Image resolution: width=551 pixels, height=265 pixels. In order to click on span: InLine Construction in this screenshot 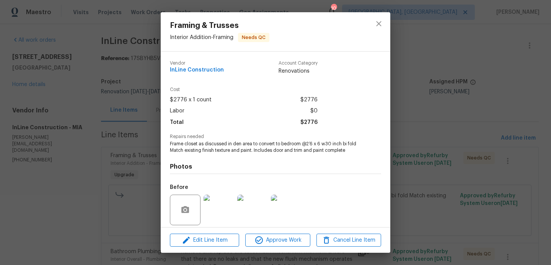, I will do `click(197, 70)`.